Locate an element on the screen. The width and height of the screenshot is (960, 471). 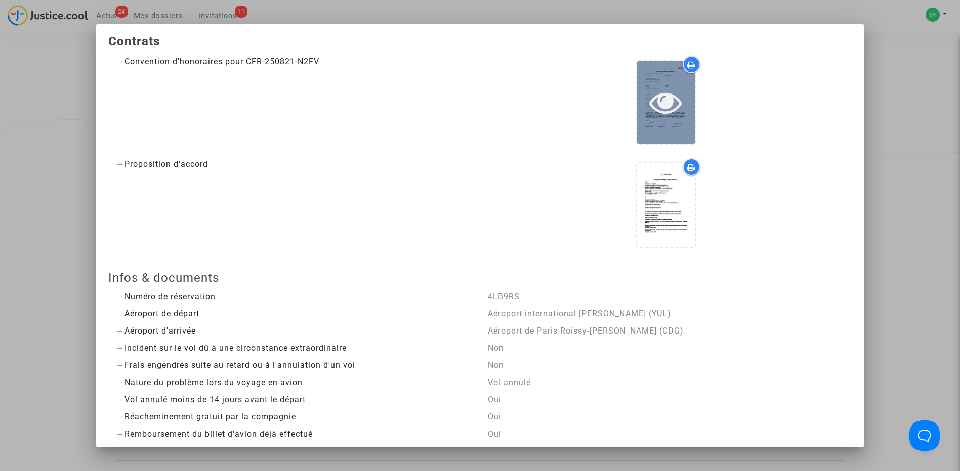
span: Je ne suis jamais arrivé is located at coordinates (536, 451).